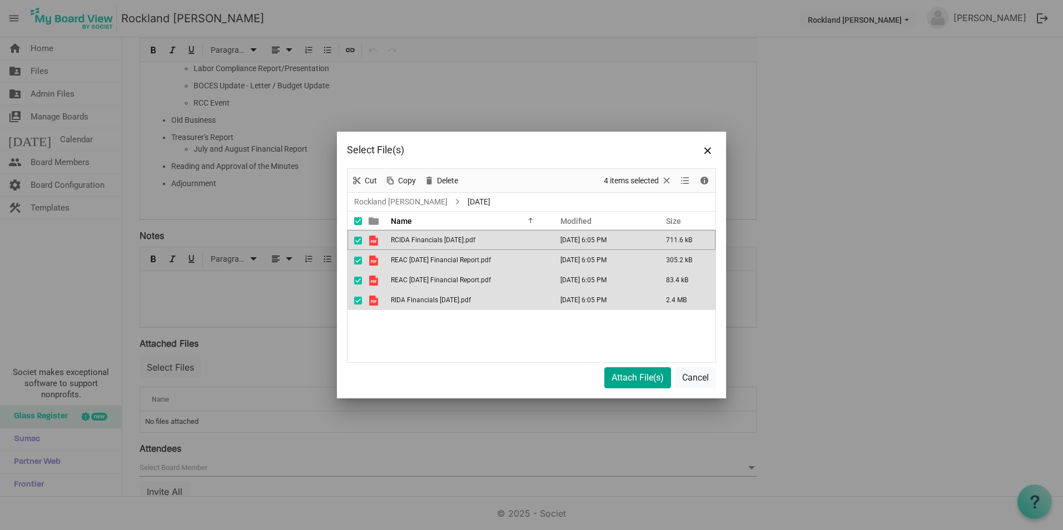 This screenshot has width=1063, height=530. What do you see at coordinates (685, 260) in the screenshot?
I see `td: 305.2 kB is template cell column header Size` at bounding box center [685, 260].